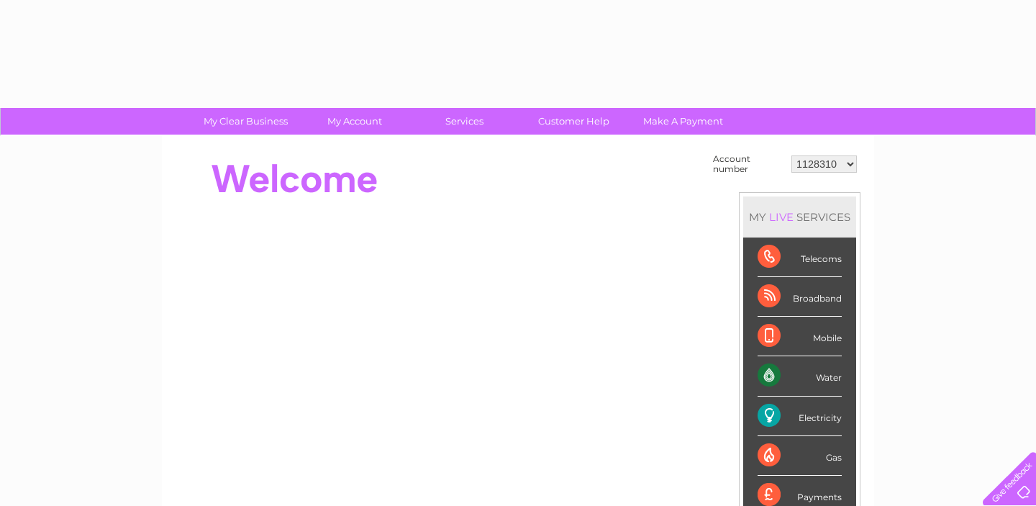 The width and height of the screenshot is (1036, 506). What do you see at coordinates (799, 376) in the screenshot?
I see `div: Water` at bounding box center [799, 376].